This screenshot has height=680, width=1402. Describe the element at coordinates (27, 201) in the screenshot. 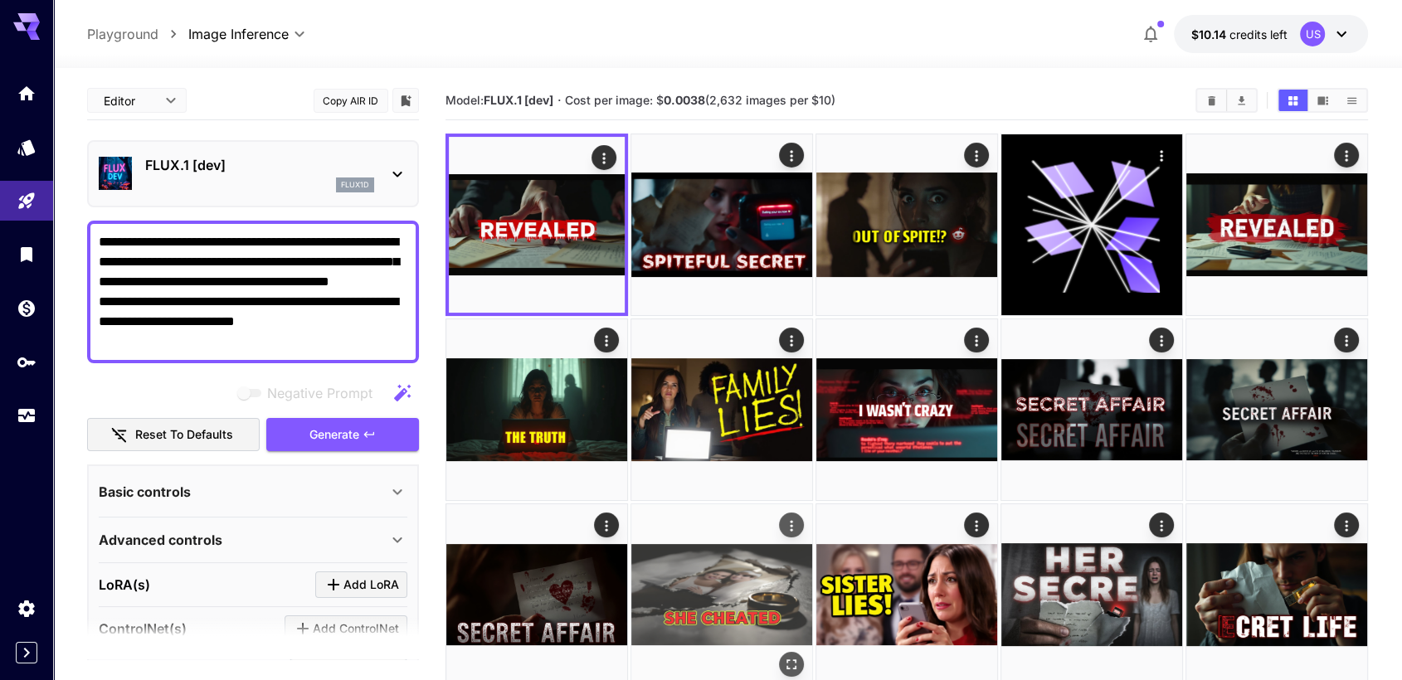

I see `div: Playground` at that location.